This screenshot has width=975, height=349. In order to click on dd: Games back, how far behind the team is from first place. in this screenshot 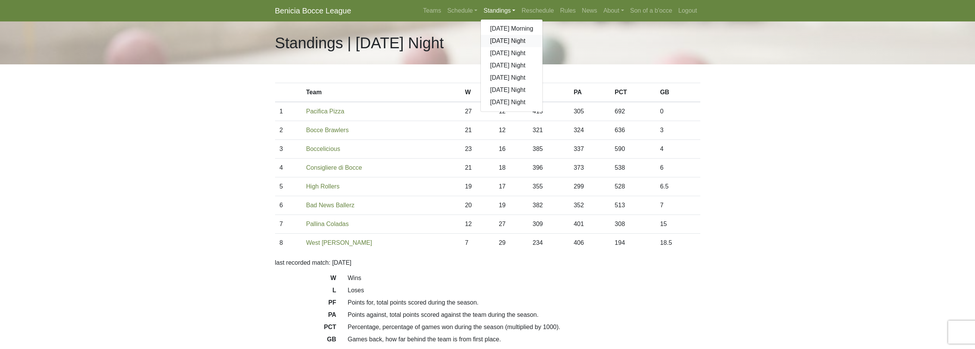, I will do `click(524, 339)`.